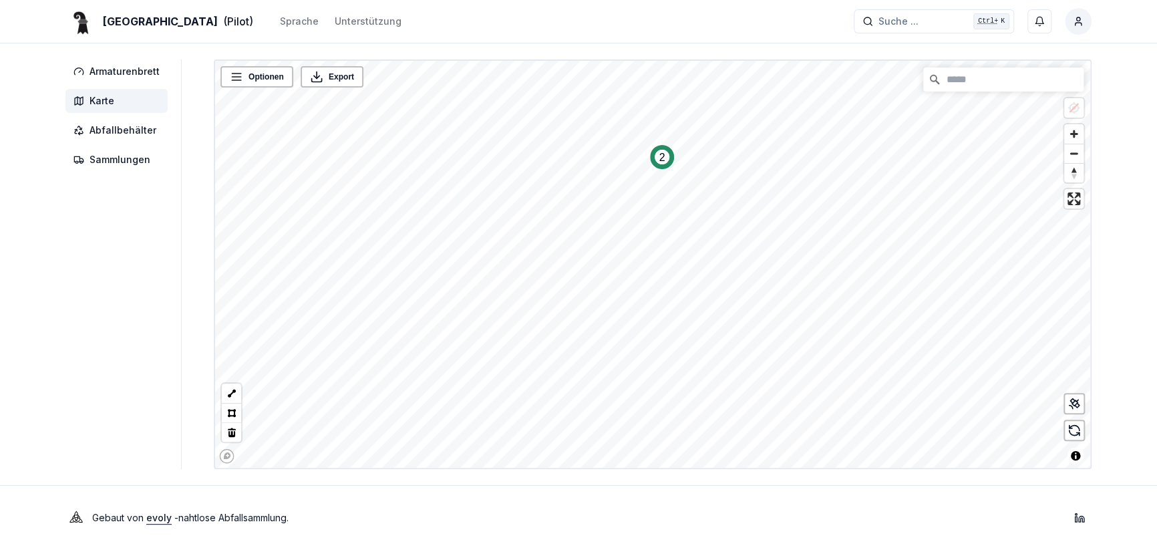  What do you see at coordinates (1074, 172) in the screenshot?
I see `button: Reset bearing to north` at bounding box center [1074, 172].